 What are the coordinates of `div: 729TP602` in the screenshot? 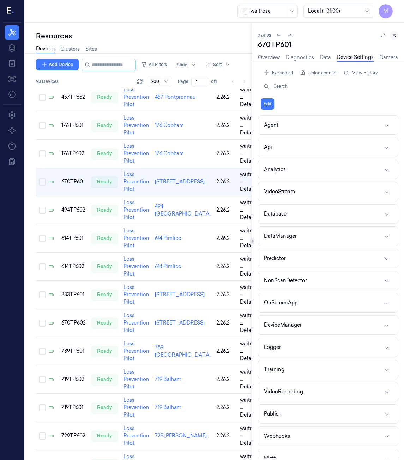 It's located at (73, 436).